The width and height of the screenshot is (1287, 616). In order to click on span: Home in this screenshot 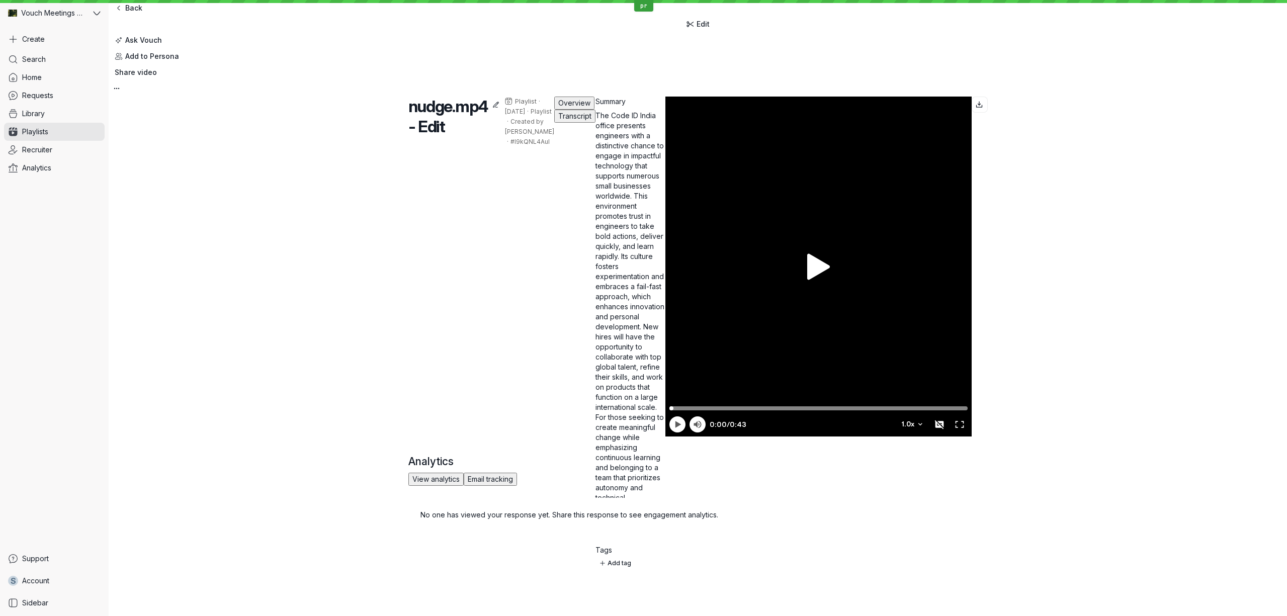, I will do `click(32, 77)`.